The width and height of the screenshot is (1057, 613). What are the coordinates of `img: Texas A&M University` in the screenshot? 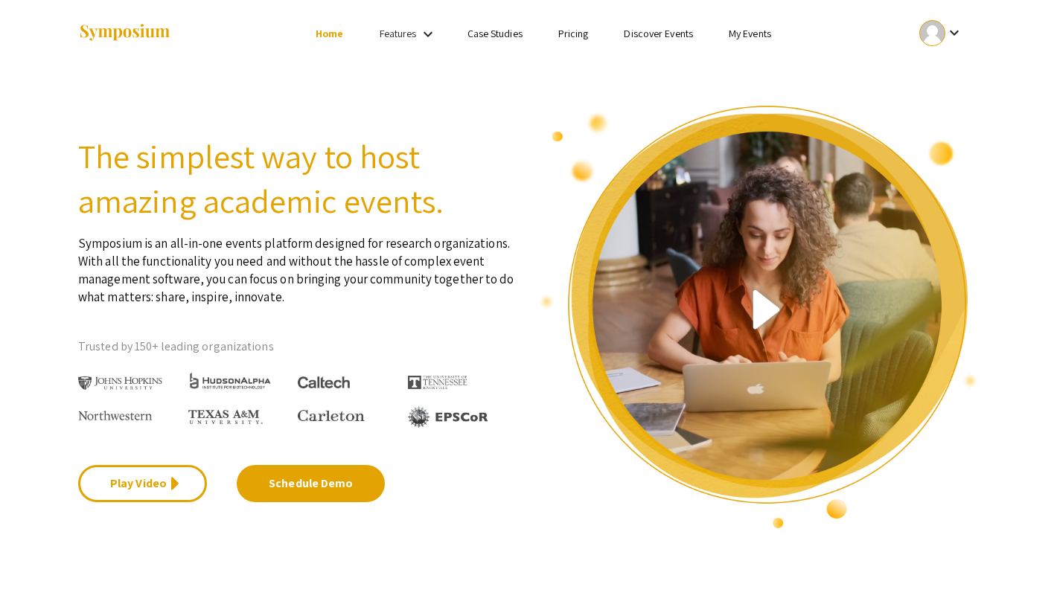 It's located at (226, 418).